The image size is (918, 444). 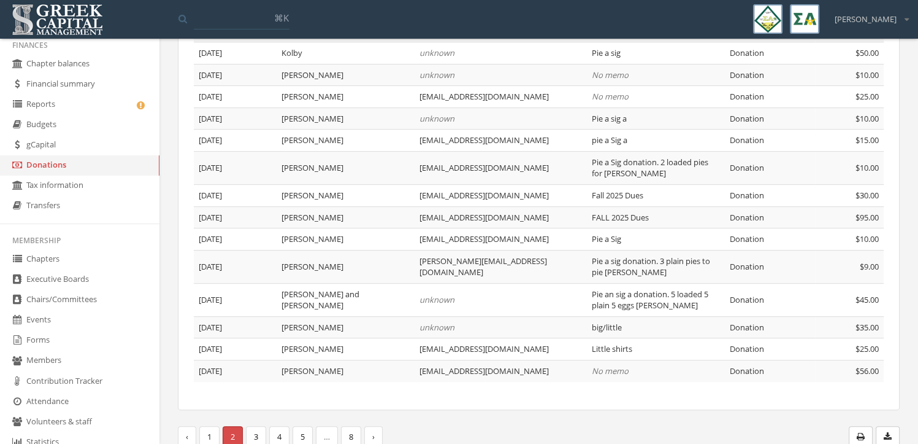 What do you see at coordinates (867, 217) in the screenshot?
I see `span: $95.00` at bounding box center [867, 217].